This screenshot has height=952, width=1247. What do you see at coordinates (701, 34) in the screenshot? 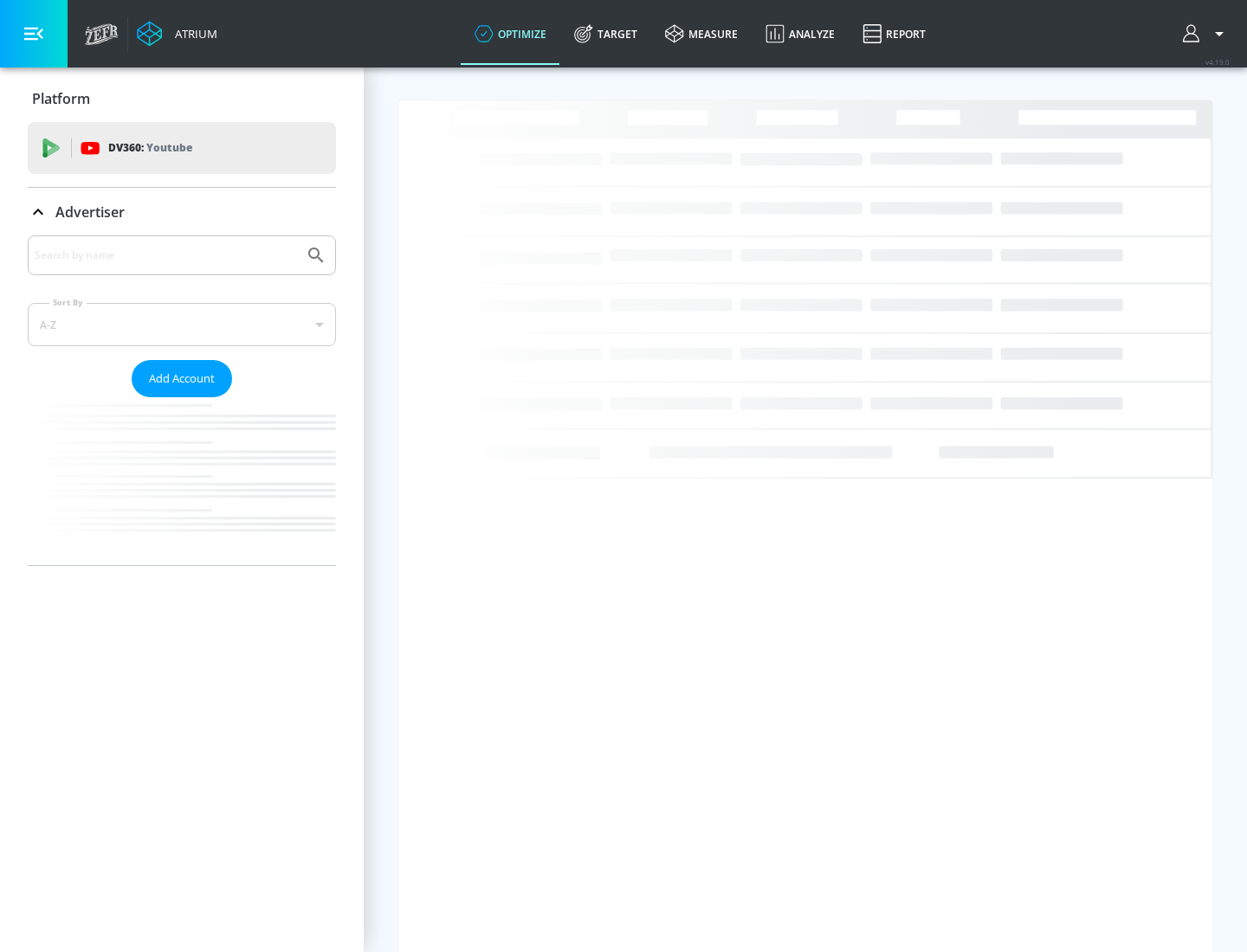
I see `a: measure` at bounding box center [701, 34].